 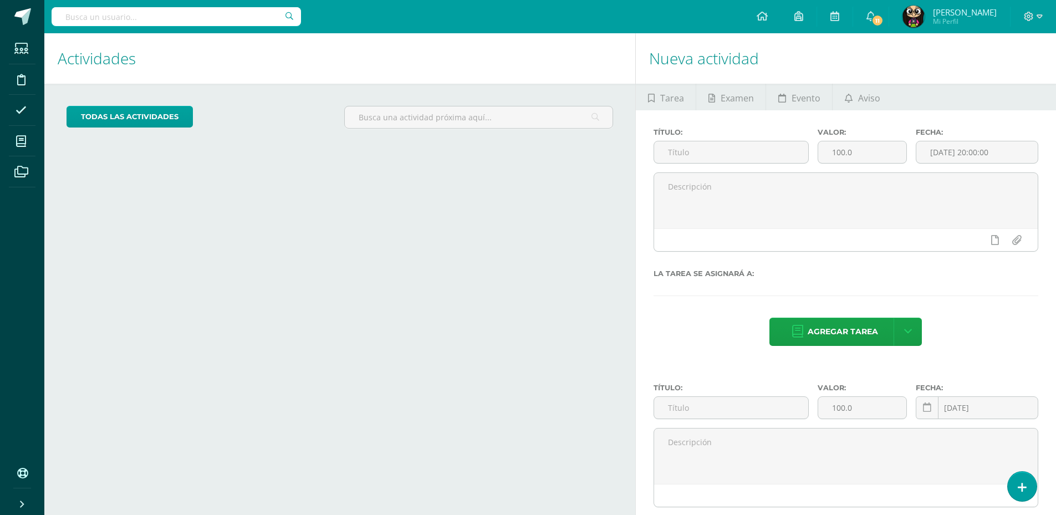 What do you see at coordinates (479, 117) in the screenshot?
I see `input: Busca una actividad próxima aquí...` at bounding box center [479, 117].